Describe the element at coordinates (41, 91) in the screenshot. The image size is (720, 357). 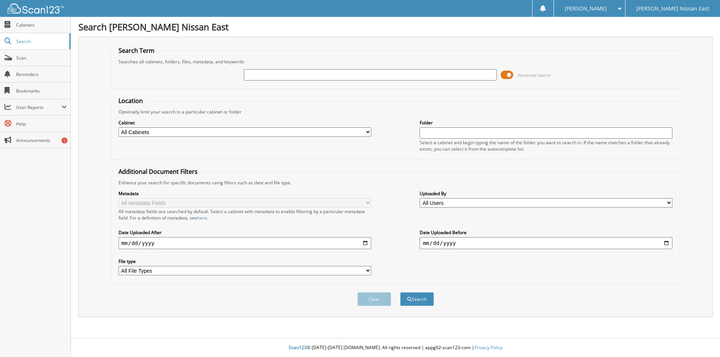
I see `span: Bookmarks` at that location.